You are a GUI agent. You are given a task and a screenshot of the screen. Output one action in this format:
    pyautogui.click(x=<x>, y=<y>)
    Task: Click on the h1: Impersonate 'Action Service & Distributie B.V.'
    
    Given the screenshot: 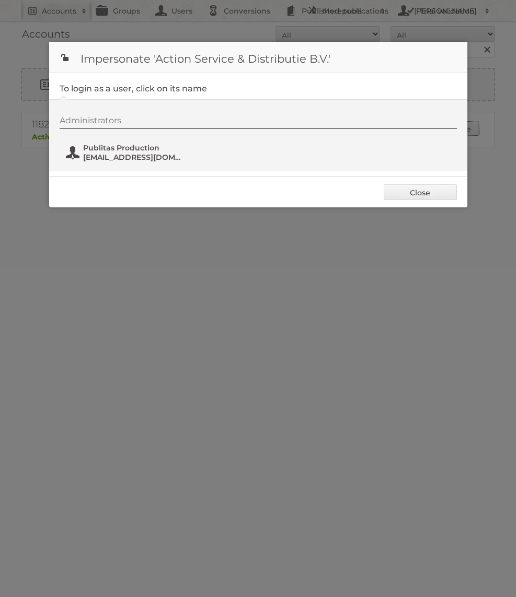 What is the action you would take?
    pyautogui.click(x=258, y=57)
    